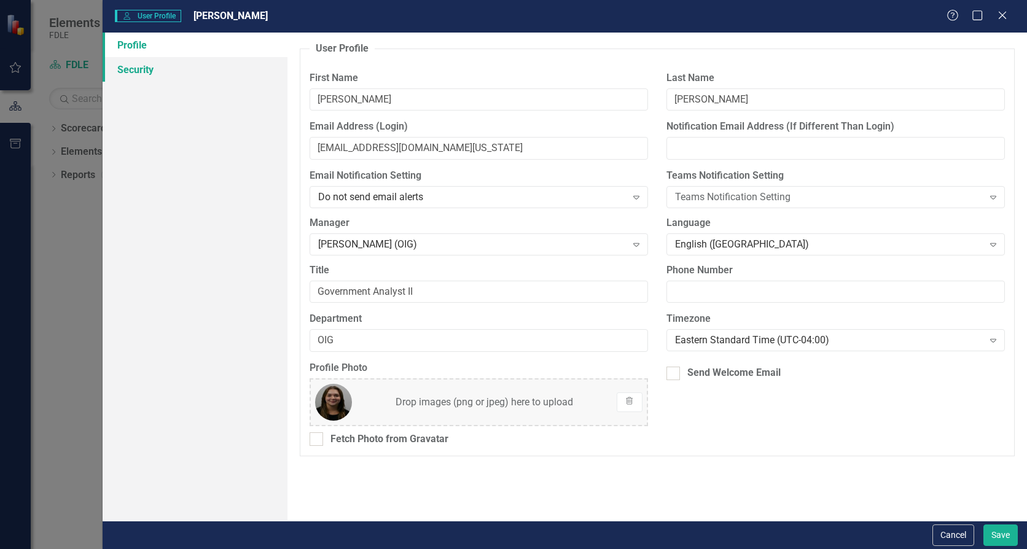 This screenshot has width=1027, height=549. I want to click on label: Manager, so click(478, 223).